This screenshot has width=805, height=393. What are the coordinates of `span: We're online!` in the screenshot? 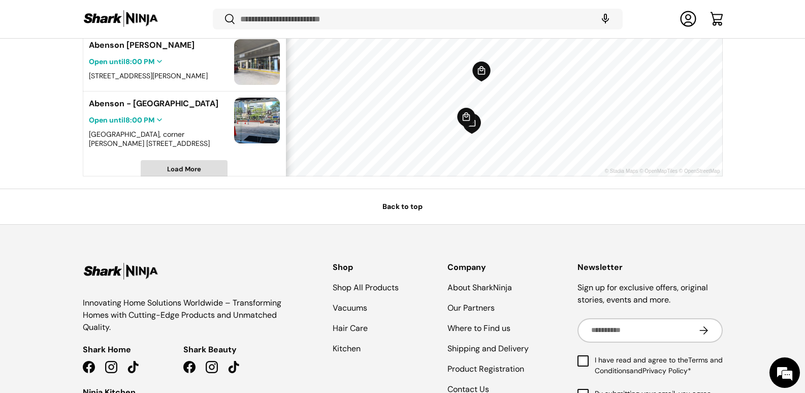 It's located at (100, 179).